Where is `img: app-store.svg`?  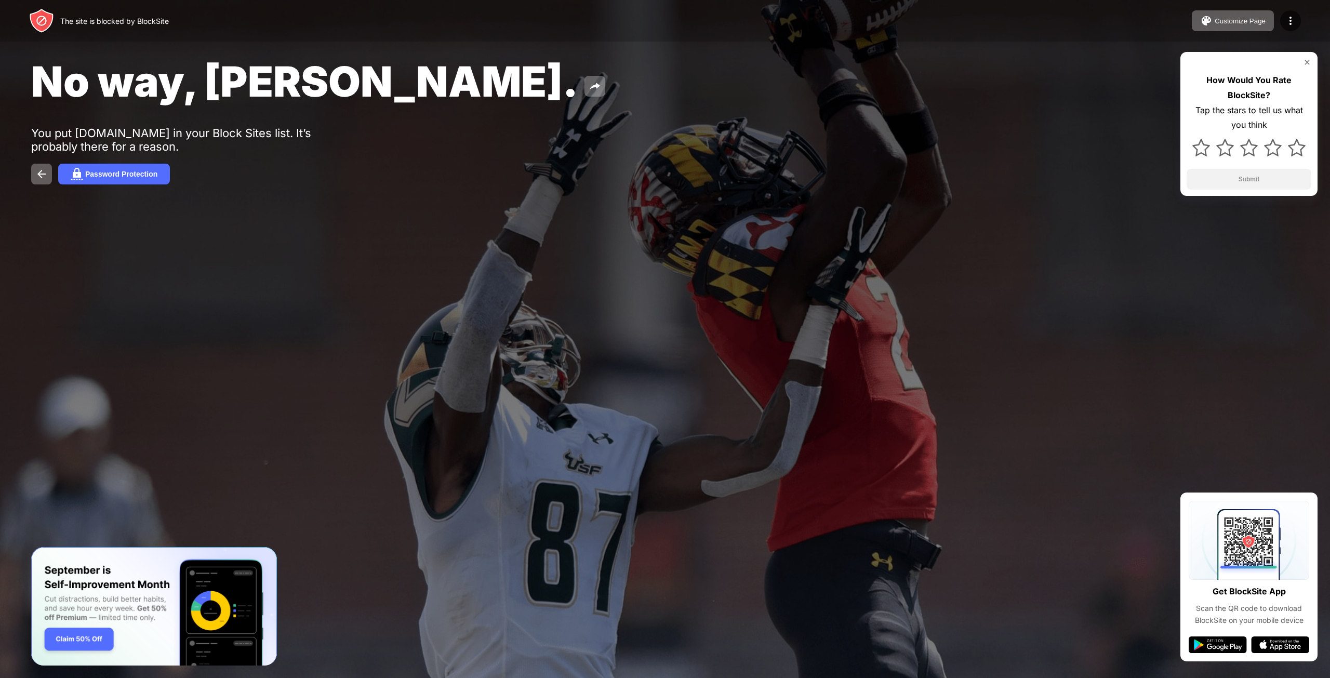 img: app-store.svg is located at coordinates (1280, 645).